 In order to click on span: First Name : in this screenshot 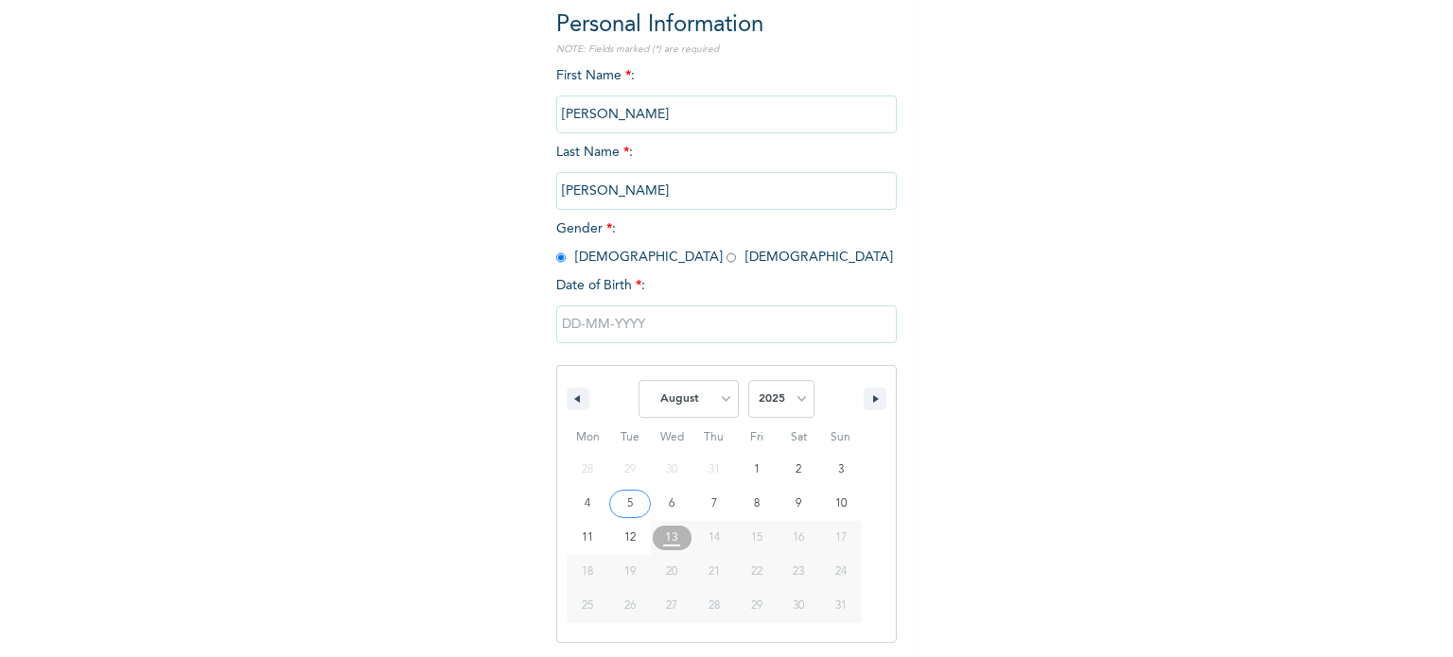, I will do `click(726, 95)`.